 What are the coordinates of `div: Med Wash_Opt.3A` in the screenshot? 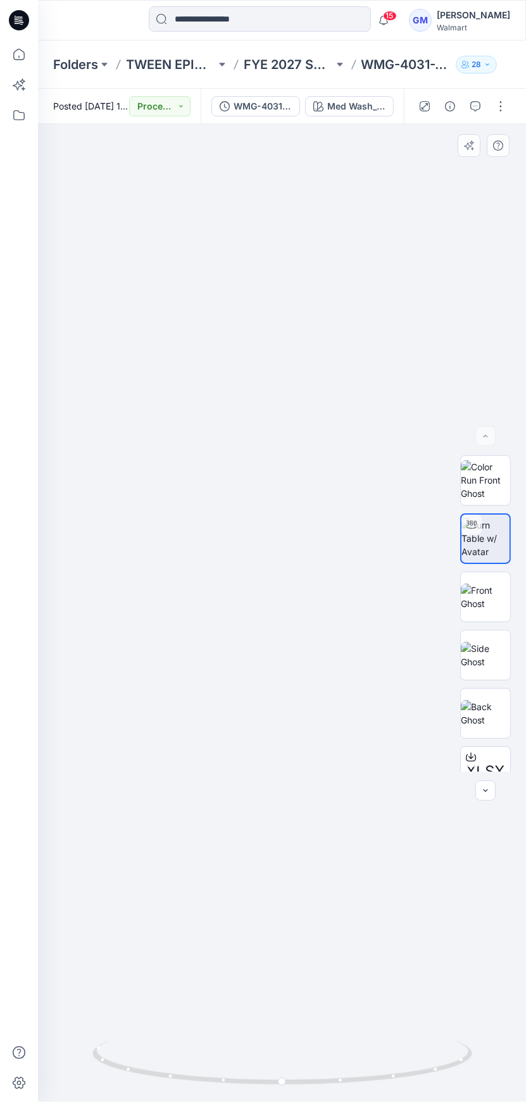 It's located at (356, 106).